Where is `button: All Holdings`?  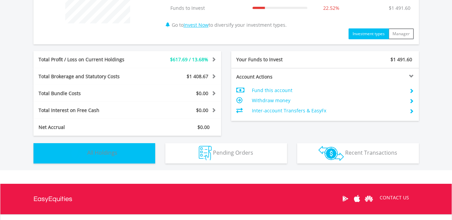 button: All Holdings is located at coordinates (94, 153).